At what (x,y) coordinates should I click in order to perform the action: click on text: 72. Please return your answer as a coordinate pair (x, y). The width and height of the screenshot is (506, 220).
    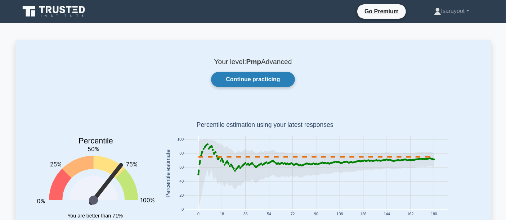
    Looking at the image, I should click on (292, 215).